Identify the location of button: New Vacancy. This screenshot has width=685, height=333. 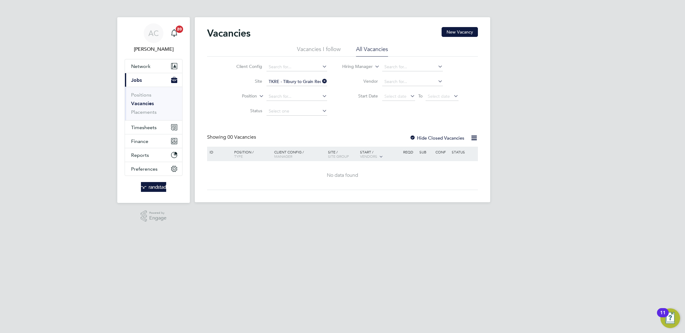
(460, 32).